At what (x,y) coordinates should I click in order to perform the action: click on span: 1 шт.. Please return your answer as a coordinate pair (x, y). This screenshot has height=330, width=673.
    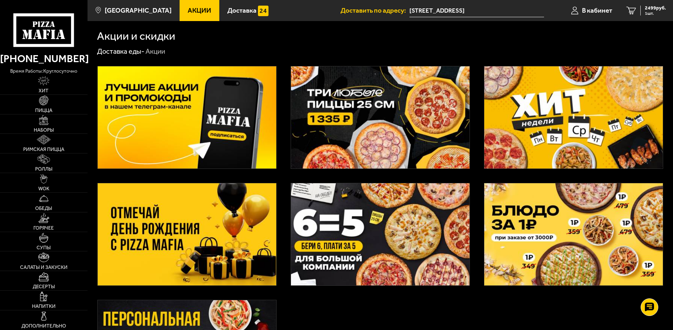
    Looking at the image, I should click on (655, 13).